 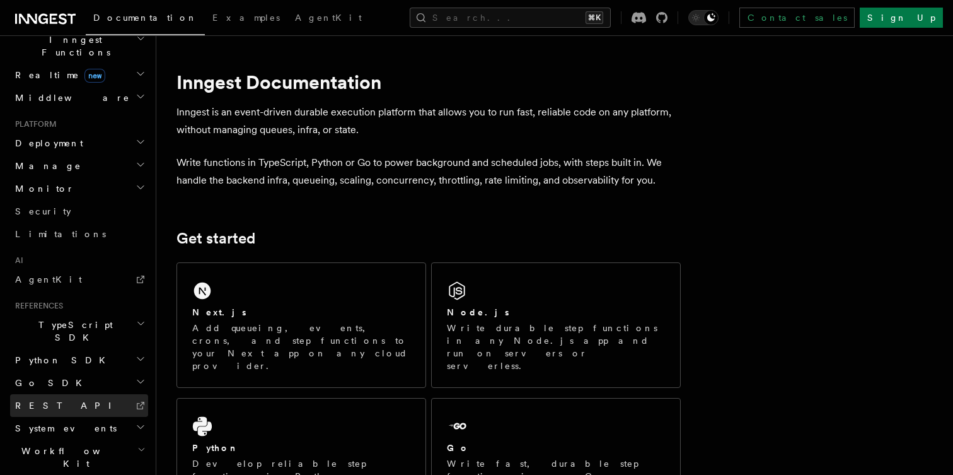 What do you see at coordinates (79, 143) in the screenshot?
I see `button: Deployment` at bounding box center [79, 143].